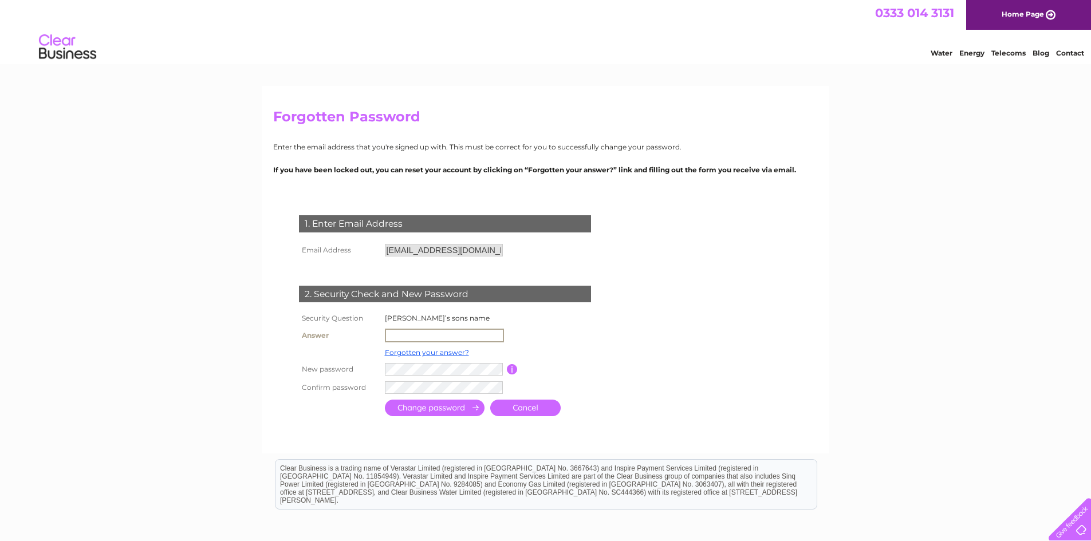  Describe the element at coordinates (546, 147) in the screenshot. I see `p: Enter the email address that you're signed up with. This must be correct for you to successfully ...` at that location.